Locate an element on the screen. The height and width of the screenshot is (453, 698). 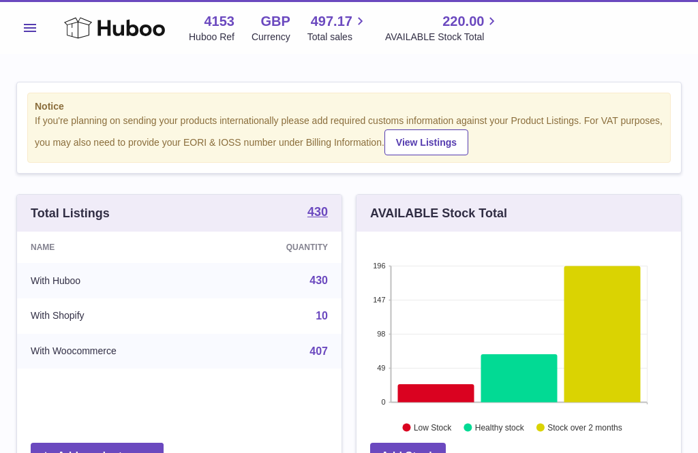
text: Low Stock is located at coordinates (433, 428).